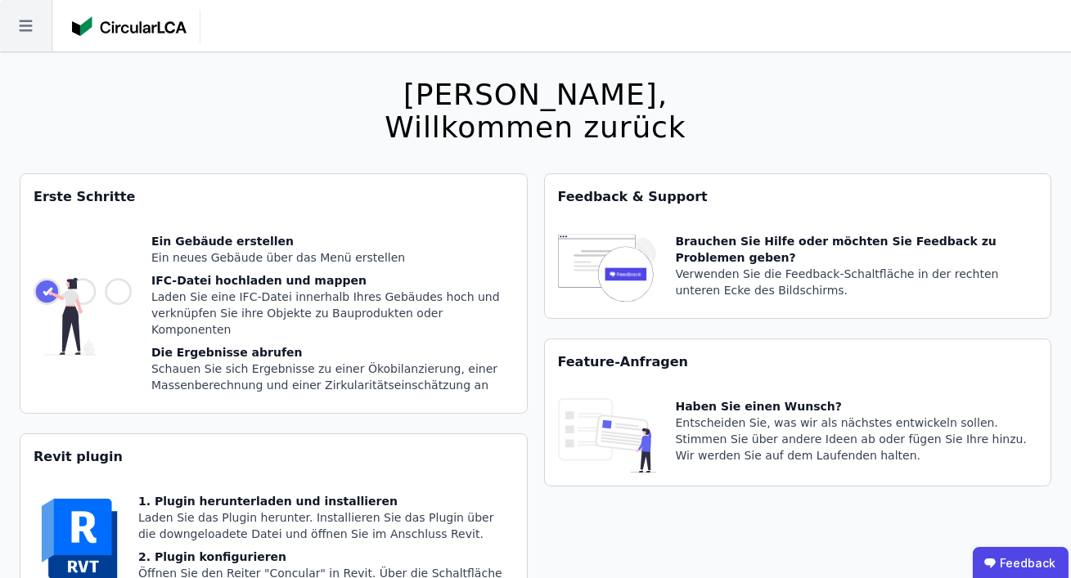  I want to click on div: 1. Plugin herunterladen und installieren, so click(326, 501).